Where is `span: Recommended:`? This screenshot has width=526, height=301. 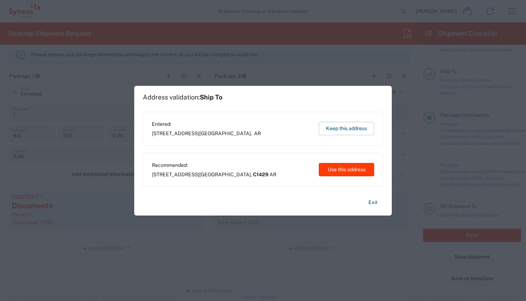
span: Recommended: is located at coordinates (214, 165).